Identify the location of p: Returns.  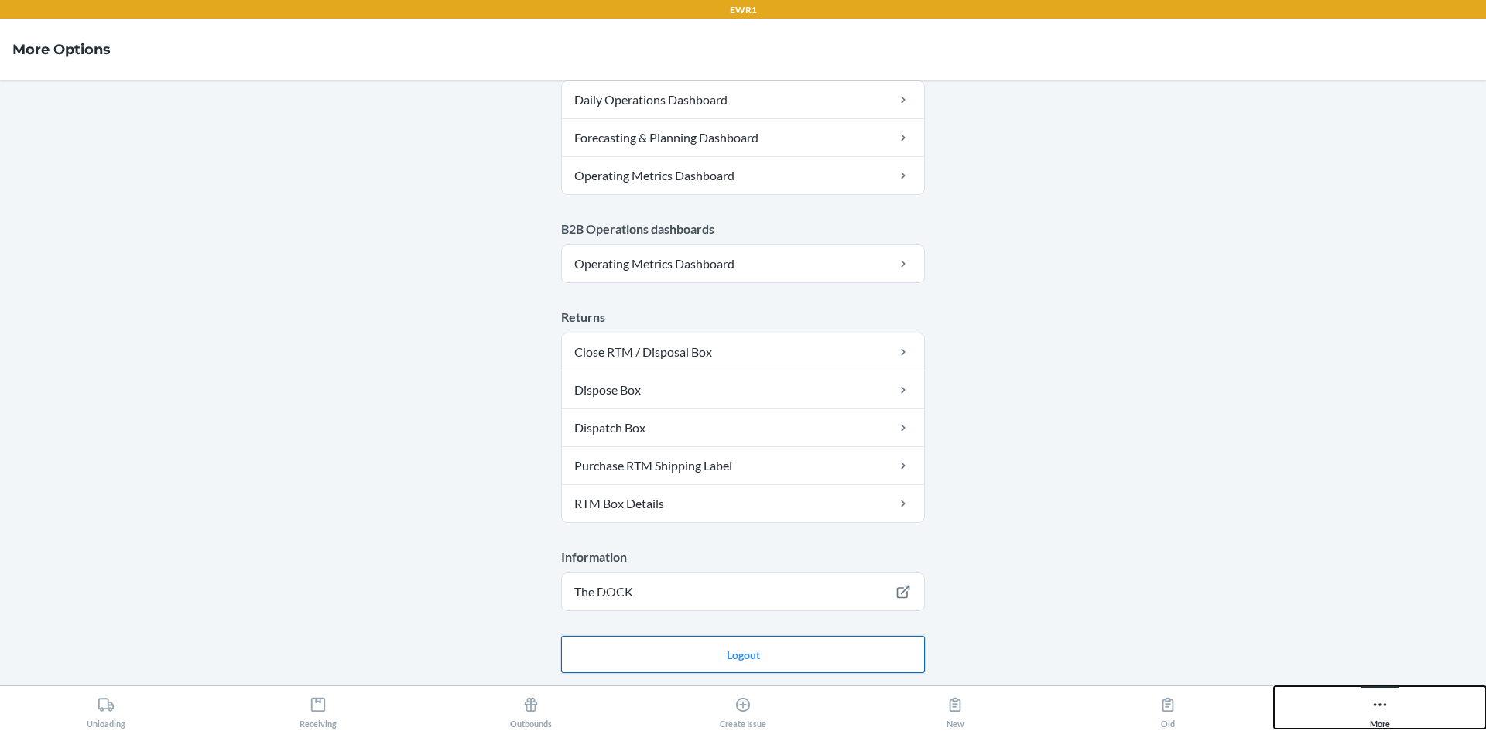
(743, 317).